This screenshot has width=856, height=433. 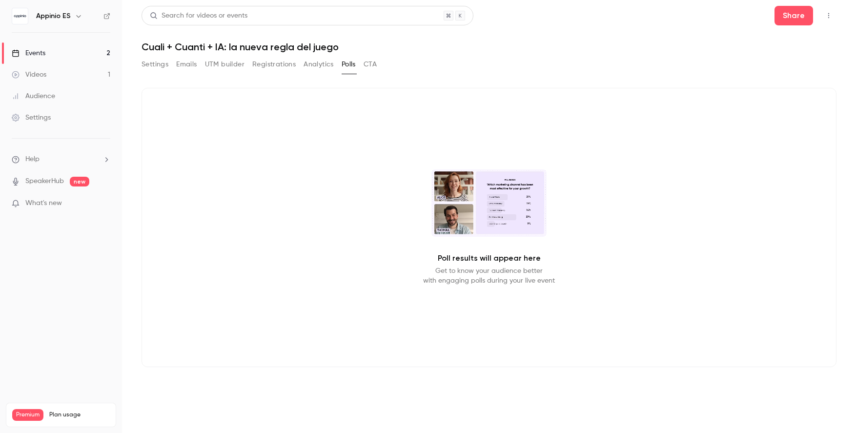 What do you see at coordinates (53, 16) in the screenshot?
I see `h6: Appinio ES` at bounding box center [53, 16].